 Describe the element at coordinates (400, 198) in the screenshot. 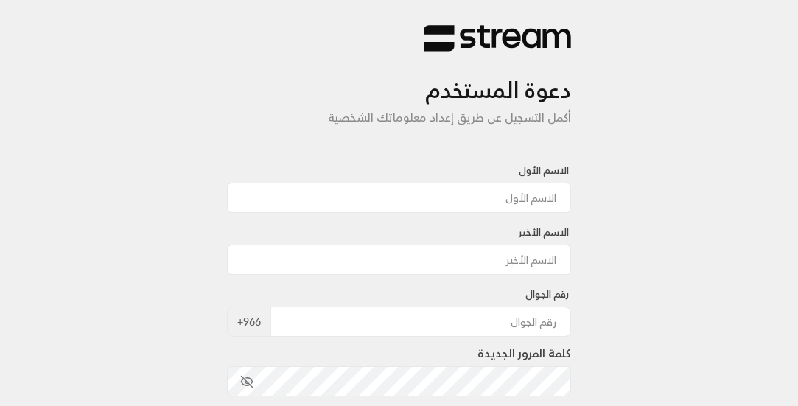

I see `input: الاسم الأول` at that location.